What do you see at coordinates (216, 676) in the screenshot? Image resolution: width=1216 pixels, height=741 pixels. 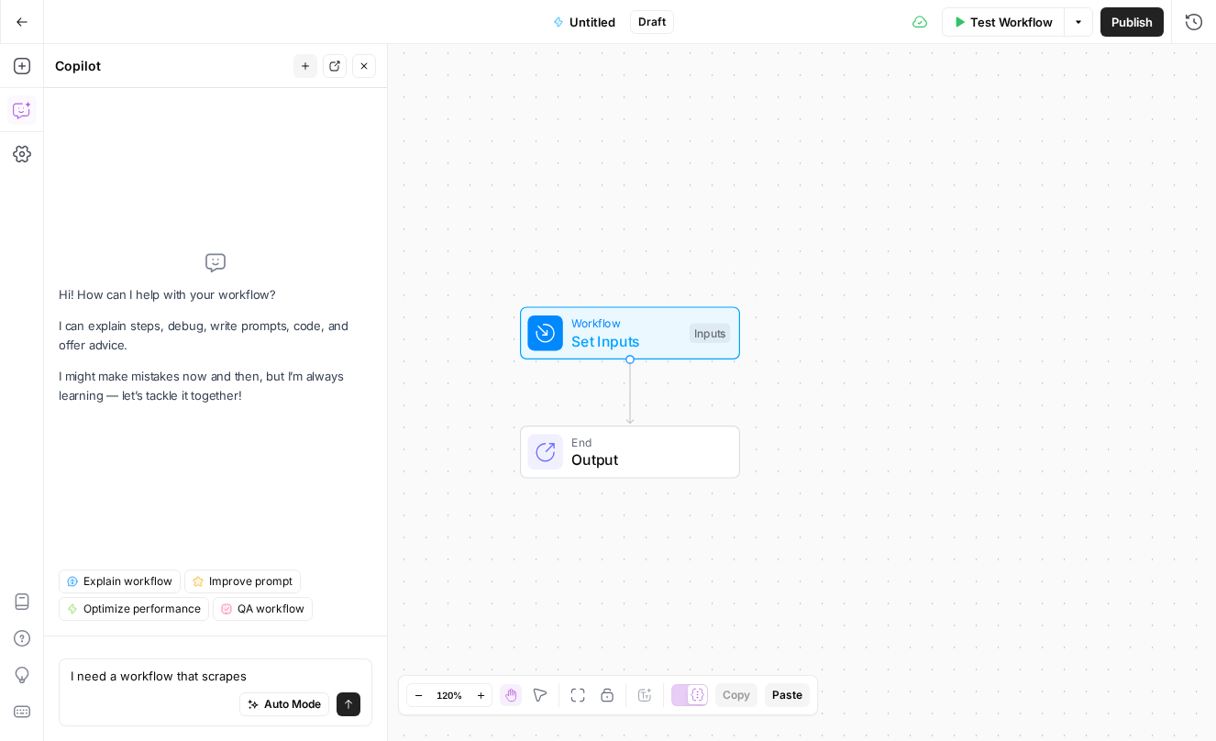 I see `textarea: I need a workflow that scrapes` at bounding box center [216, 676].